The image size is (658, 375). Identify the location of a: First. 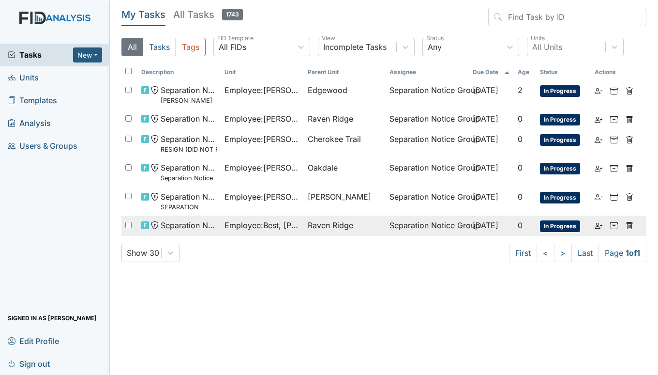
(523, 253).